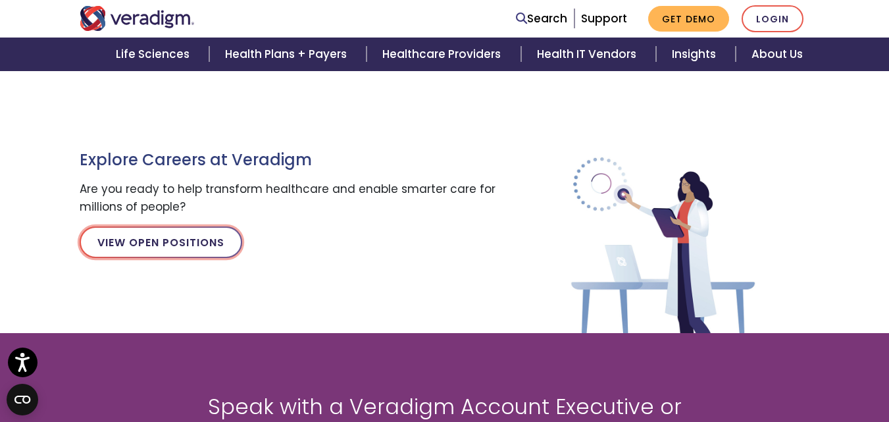  Describe the element at coordinates (778, 54) in the screenshot. I see `a: About Us` at that location.